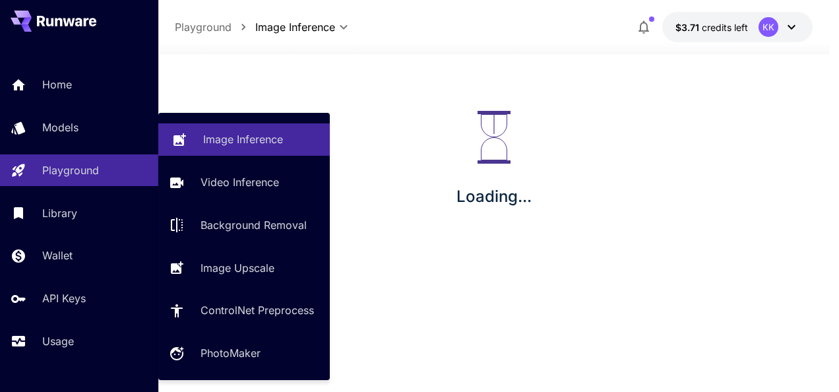  Describe the element at coordinates (494, 197) in the screenshot. I see `p: Loading...` at that location.